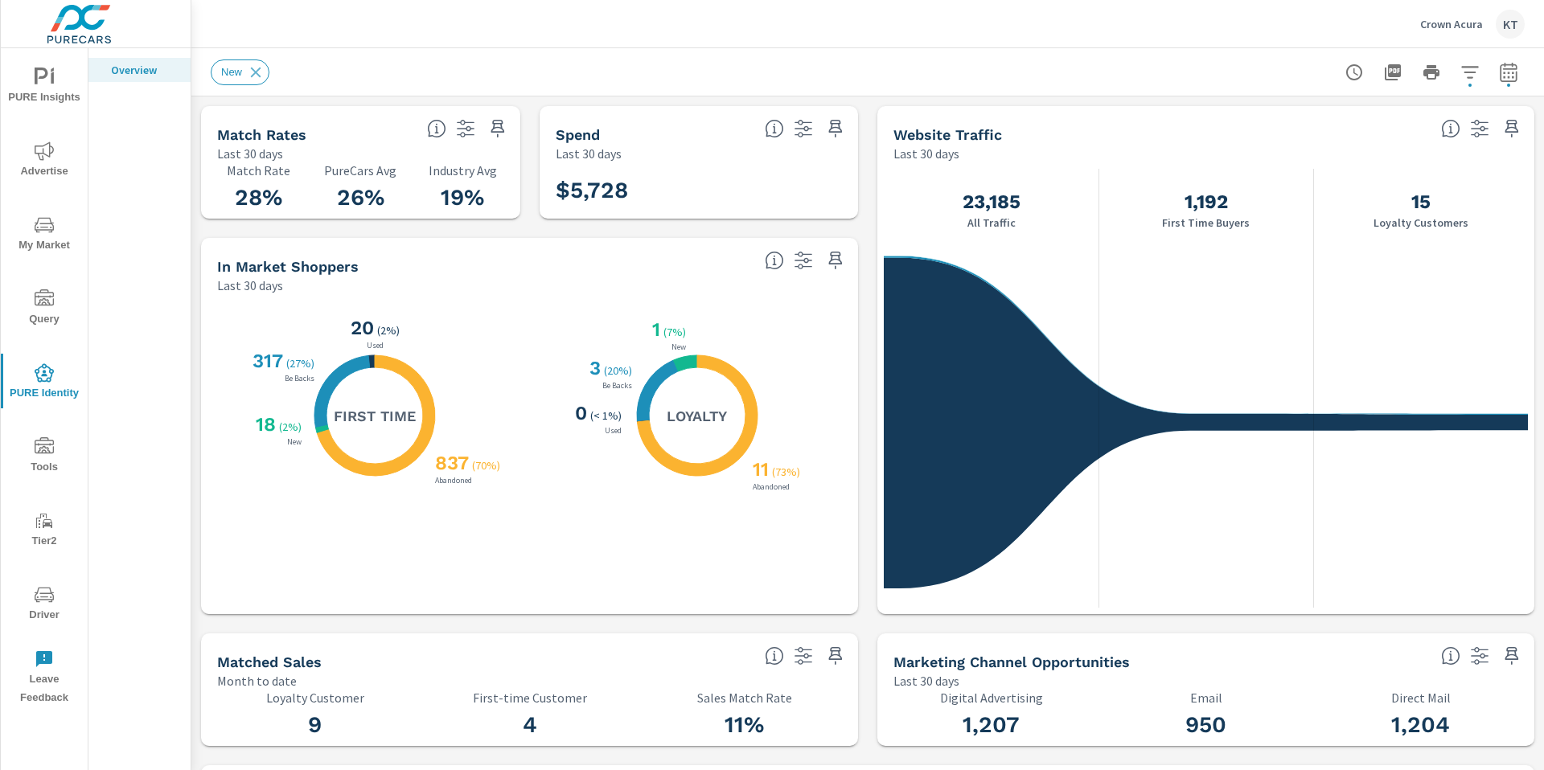  I want to click on p: ( 27% ), so click(302, 363).